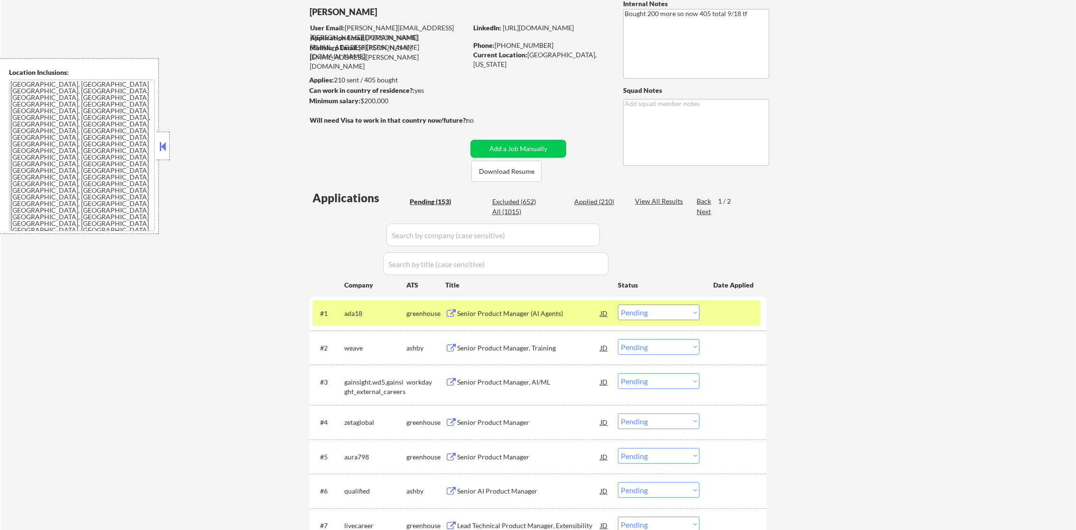  What do you see at coordinates (375, 457) in the screenshot?
I see `div: aura798` at bounding box center [375, 457].